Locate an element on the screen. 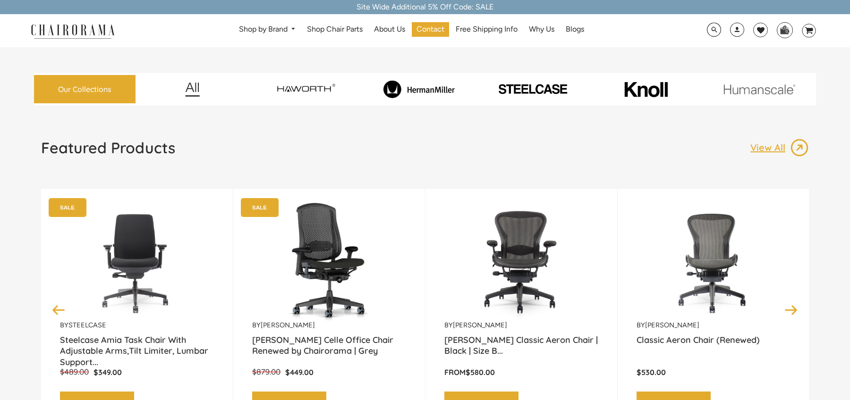 This screenshot has width=850, height=400. span: Free Shipping Info is located at coordinates (486, 29).